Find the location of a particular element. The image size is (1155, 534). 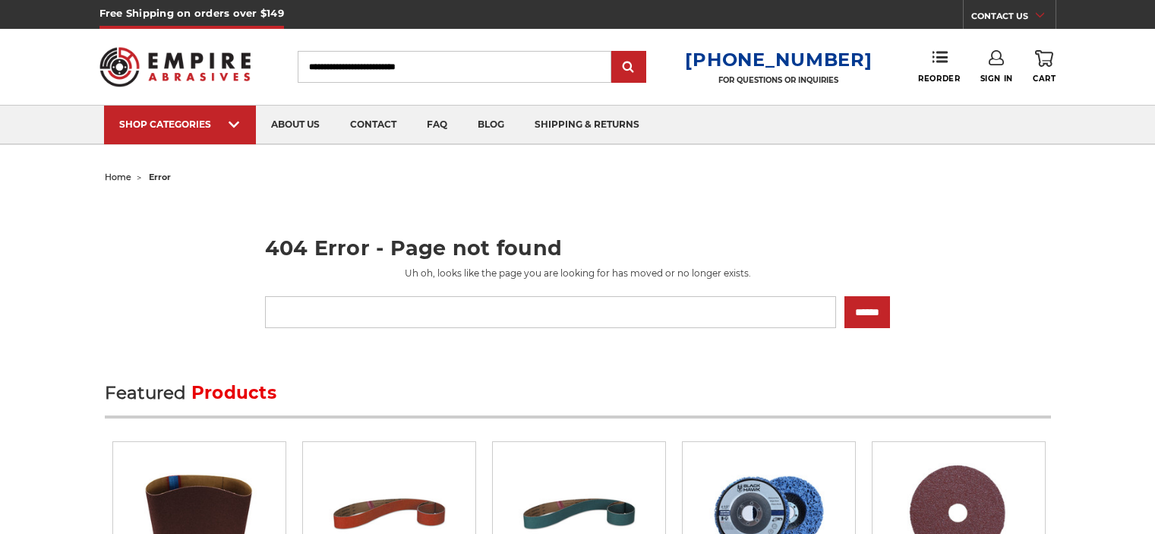

span: Cart is located at coordinates (1044, 78).